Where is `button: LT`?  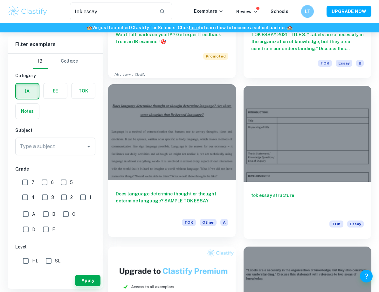 button: LT is located at coordinates (307, 11).